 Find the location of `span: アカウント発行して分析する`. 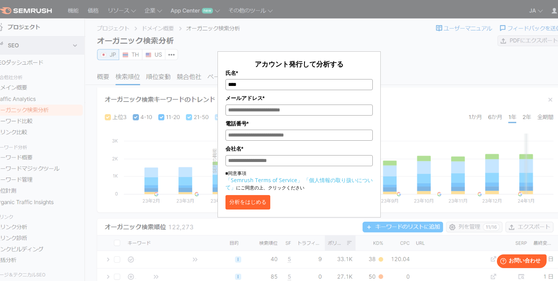

span: アカウント発行して分析する is located at coordinates (299, 64).